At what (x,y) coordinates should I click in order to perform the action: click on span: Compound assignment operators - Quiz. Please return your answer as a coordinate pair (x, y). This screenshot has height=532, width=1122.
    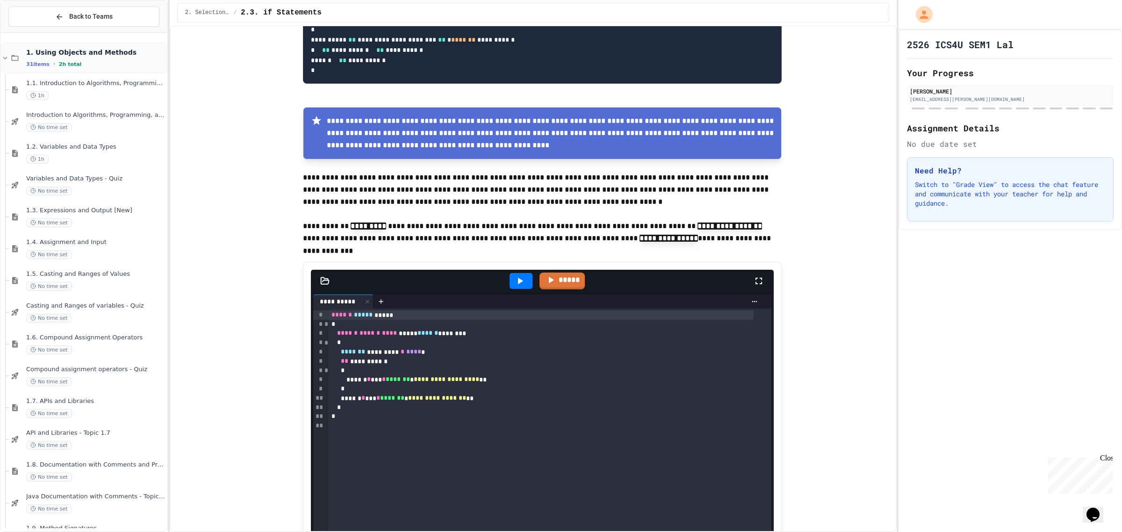
    Looking at the image, I should click on (95, 369).